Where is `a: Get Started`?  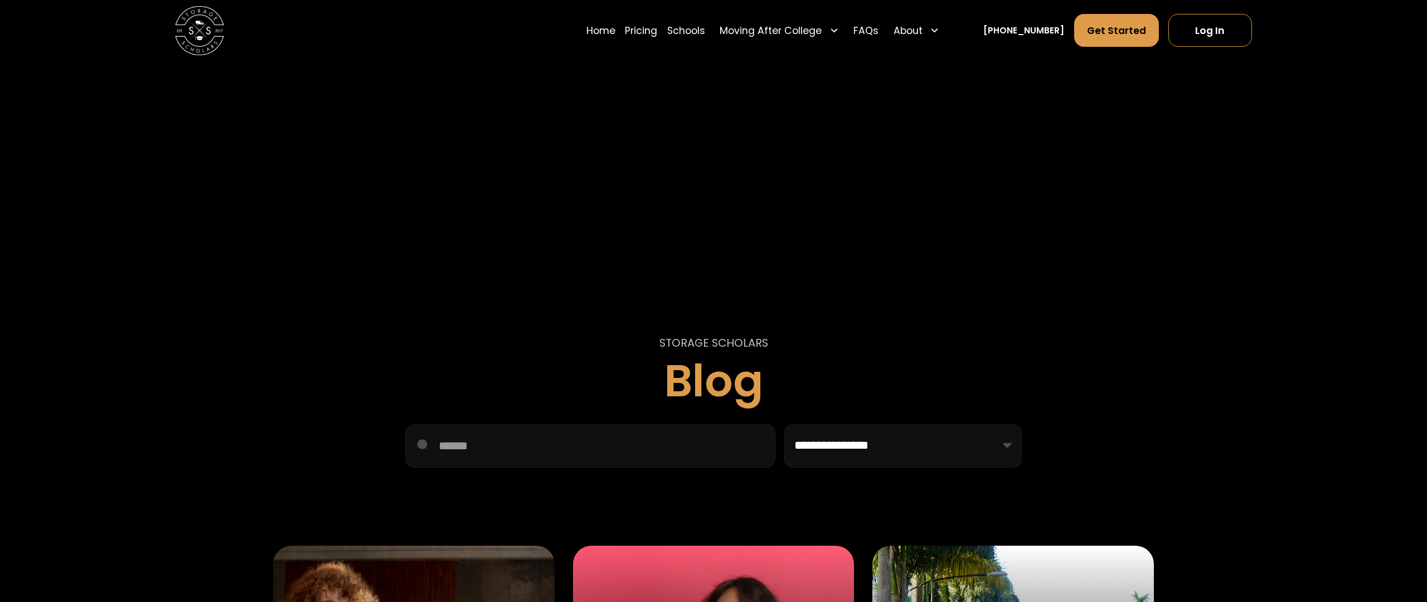
a: Get Started is located at coordinates (1117, 30).